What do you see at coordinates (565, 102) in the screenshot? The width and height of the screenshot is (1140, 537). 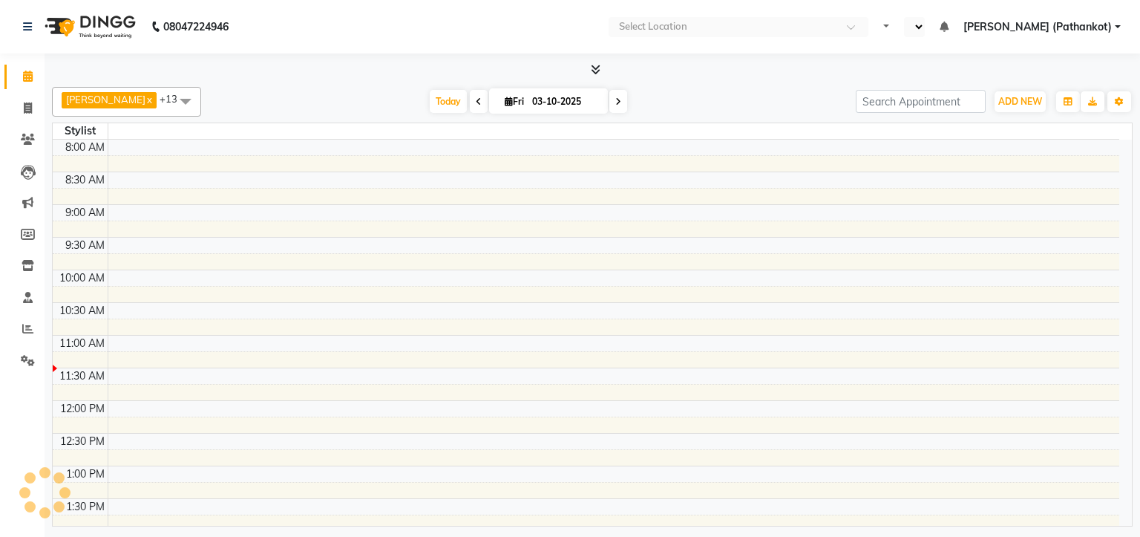 I see `input: 2025-10-03` at bounding box center [565, 102].